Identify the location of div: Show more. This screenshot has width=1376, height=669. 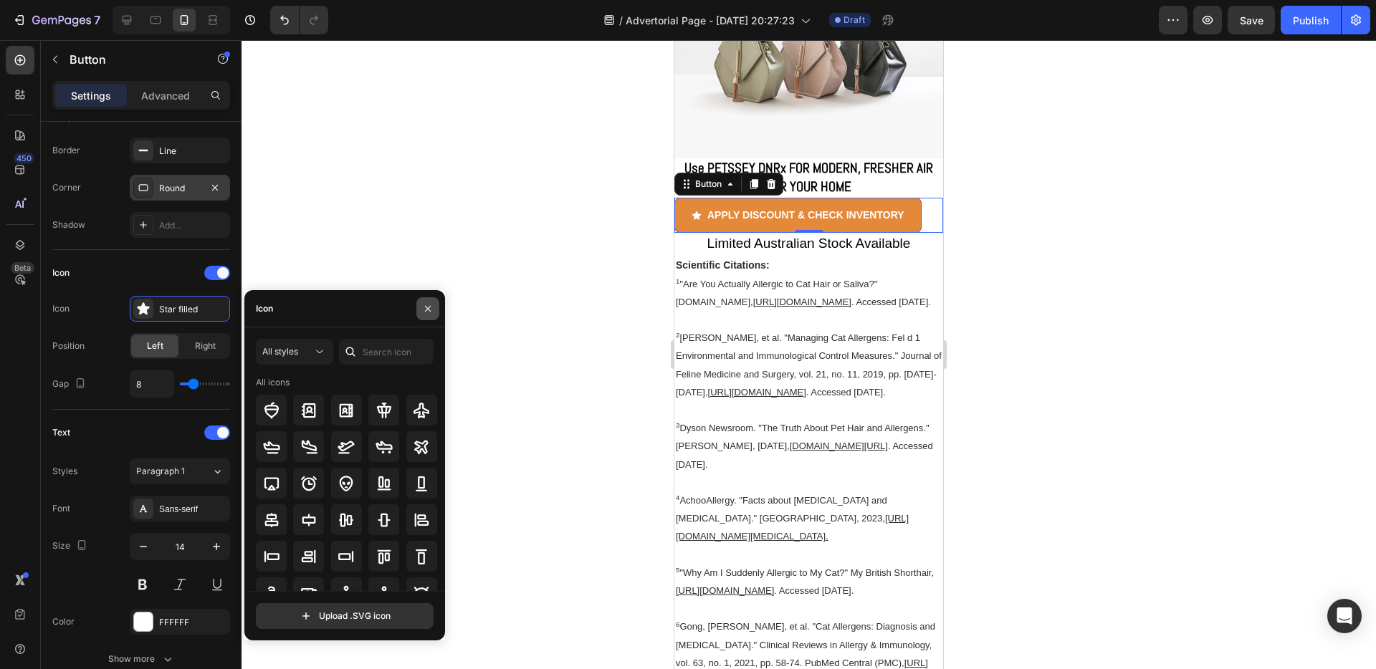
(141, 659).